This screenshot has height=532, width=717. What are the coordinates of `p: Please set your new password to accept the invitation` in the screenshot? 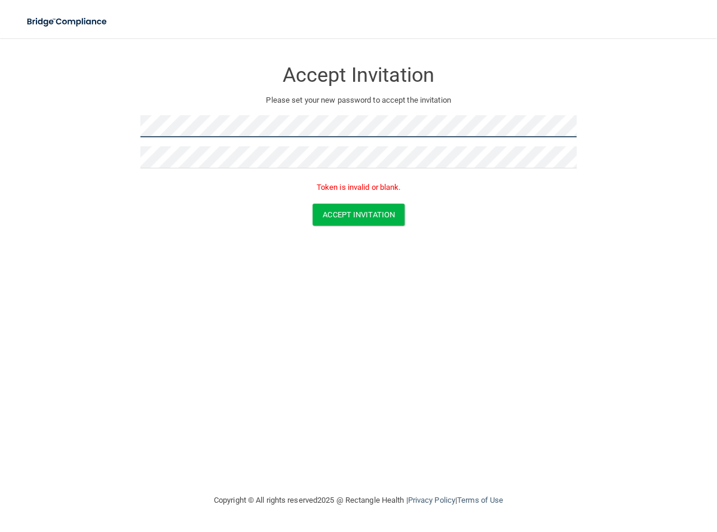 It's located at (358, 100).